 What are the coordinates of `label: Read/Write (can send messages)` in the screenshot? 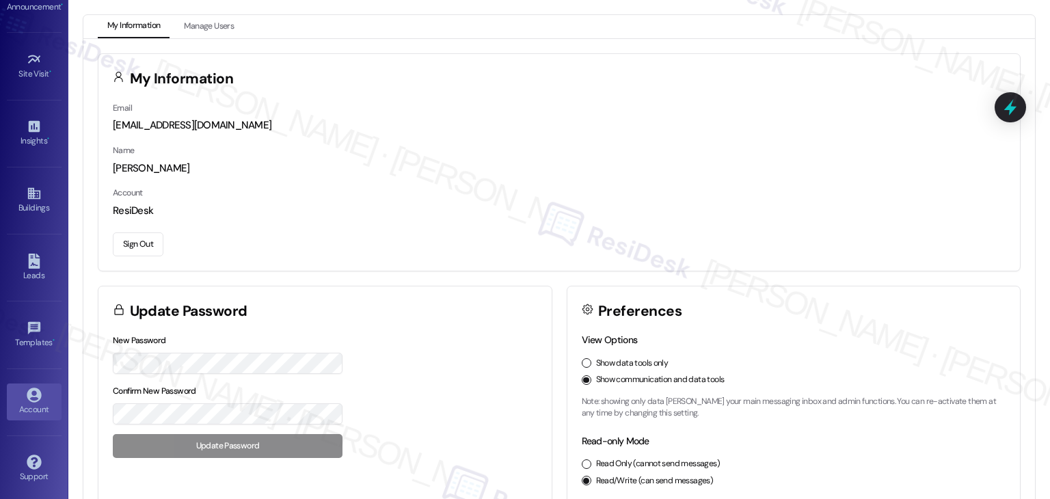 It's located at (655, 481).